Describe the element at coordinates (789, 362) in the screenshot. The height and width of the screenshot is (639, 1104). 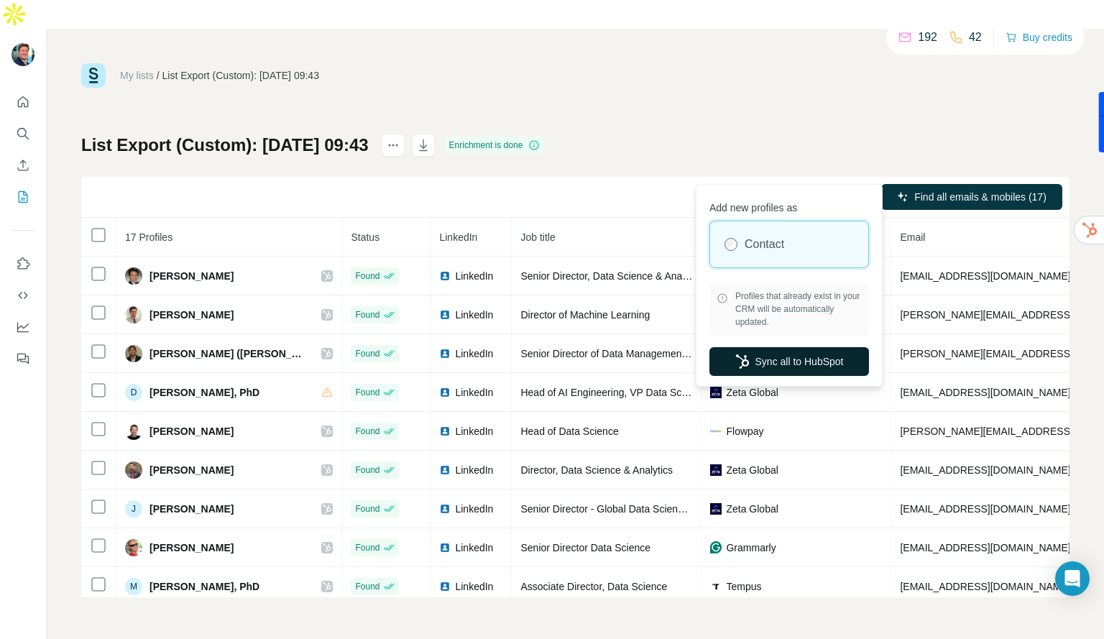
I see `button: Sync all to HubSpot` at that location.